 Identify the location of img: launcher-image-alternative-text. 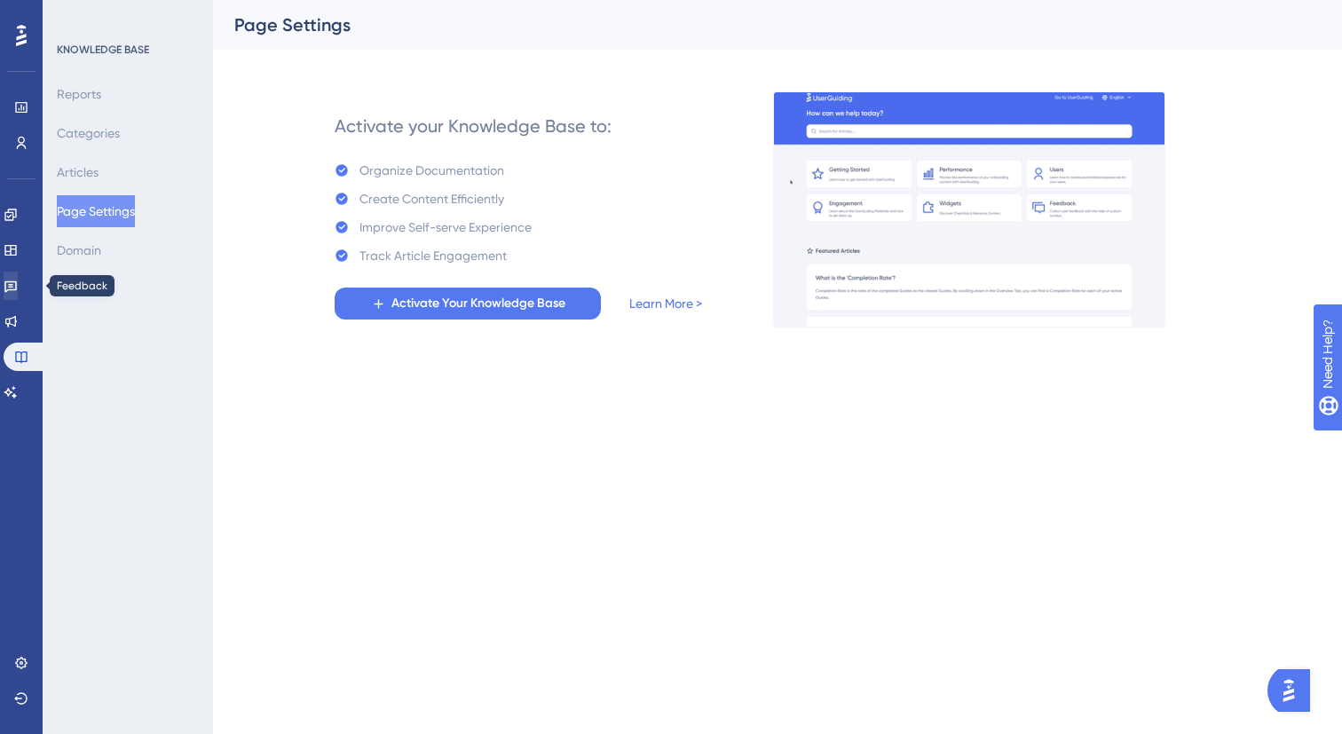
(21, 27).